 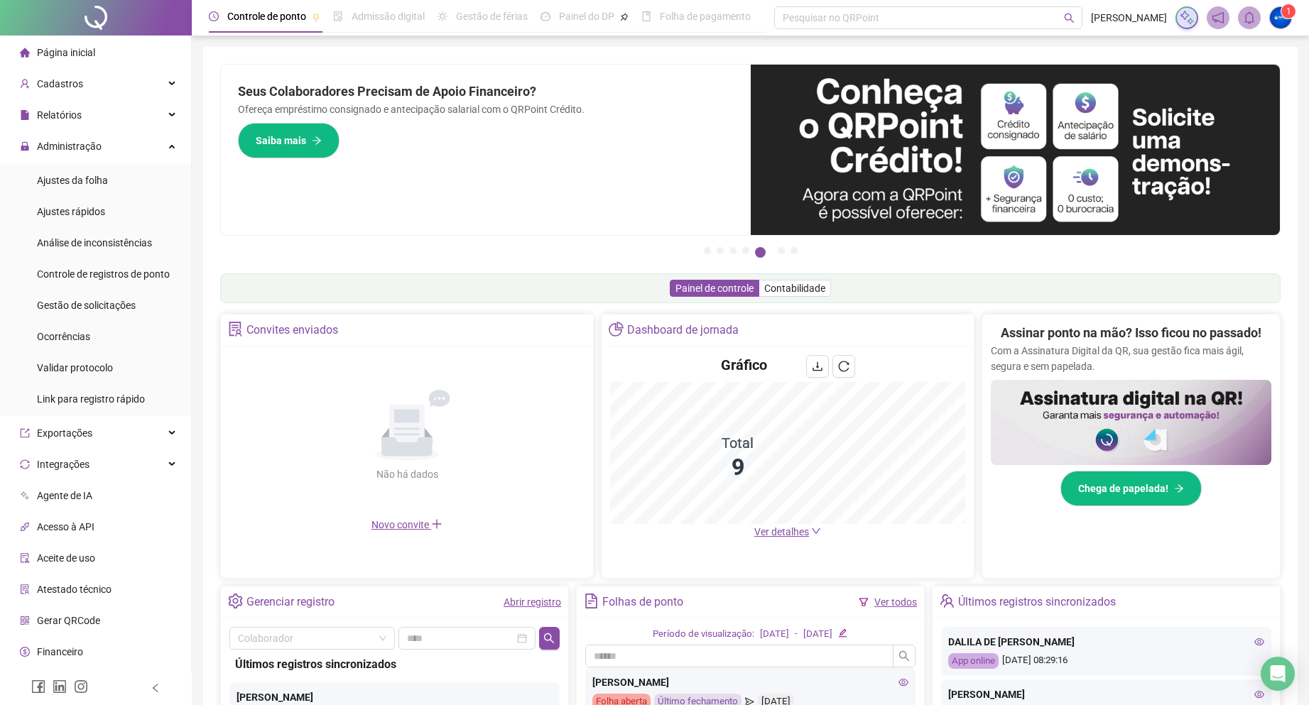 I want to click on div: Folhas de ponto, so click(x=643, y=602).